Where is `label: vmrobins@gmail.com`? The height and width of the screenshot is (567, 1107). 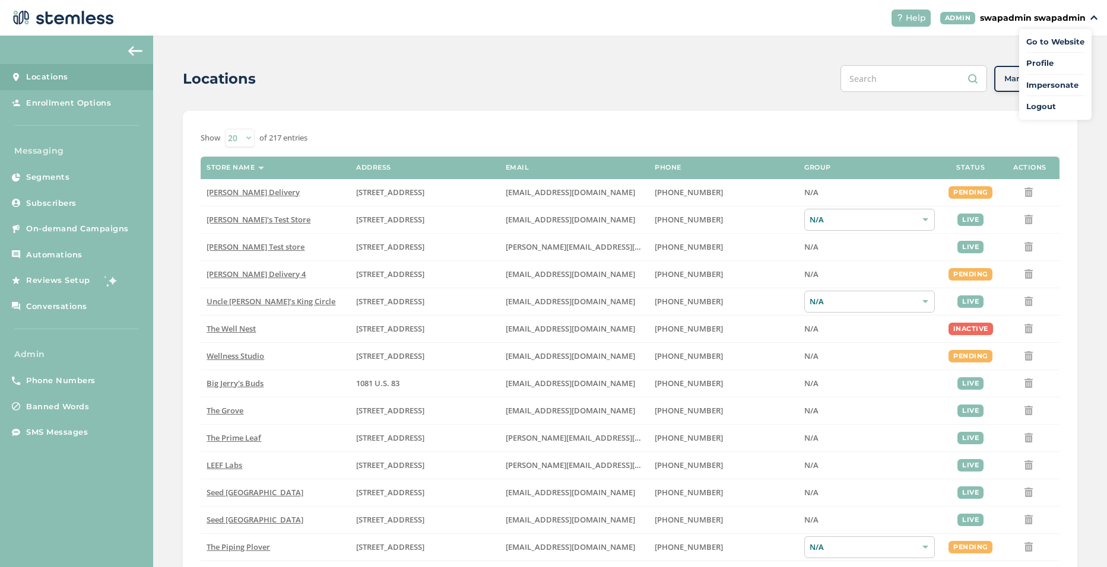 label: vmrobins@gmail.com is located at coordinates (574, 329).